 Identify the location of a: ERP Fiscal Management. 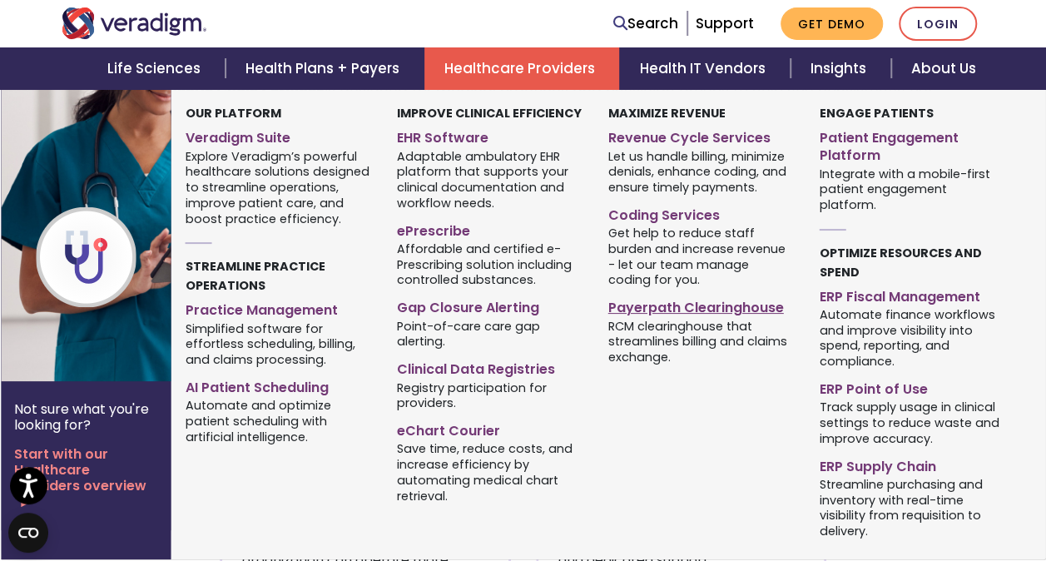
(912, 294).